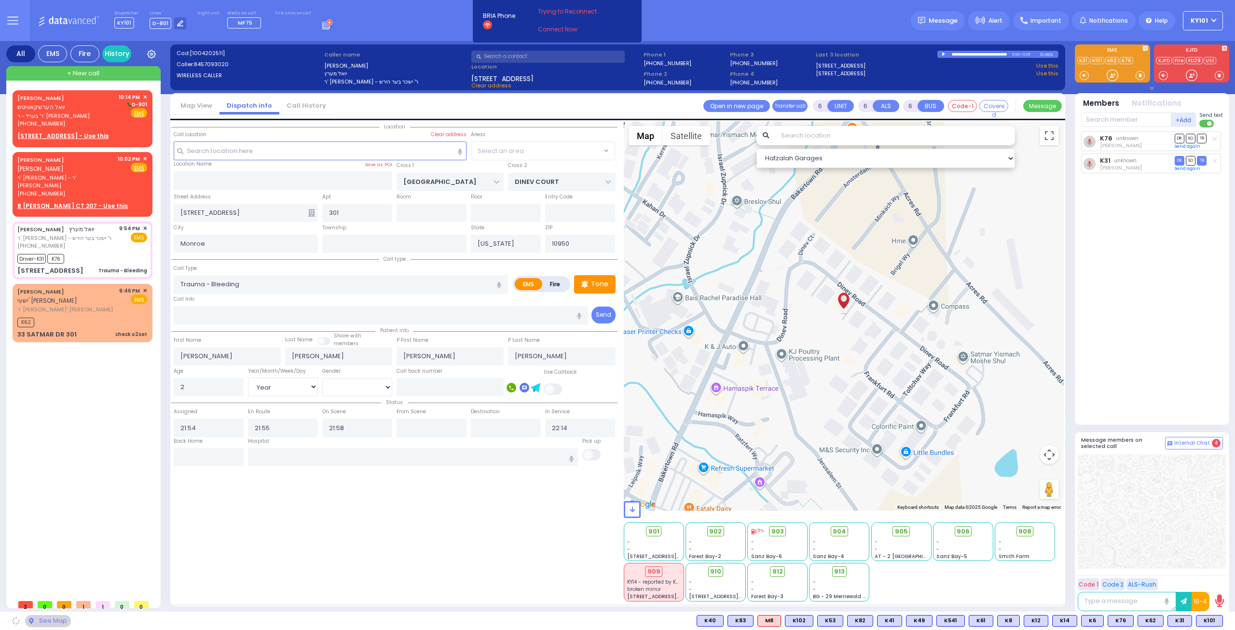 This screenshot has height=630, width=1235. I want to click on div: Trauma - Bleeding, so click(123, 270).